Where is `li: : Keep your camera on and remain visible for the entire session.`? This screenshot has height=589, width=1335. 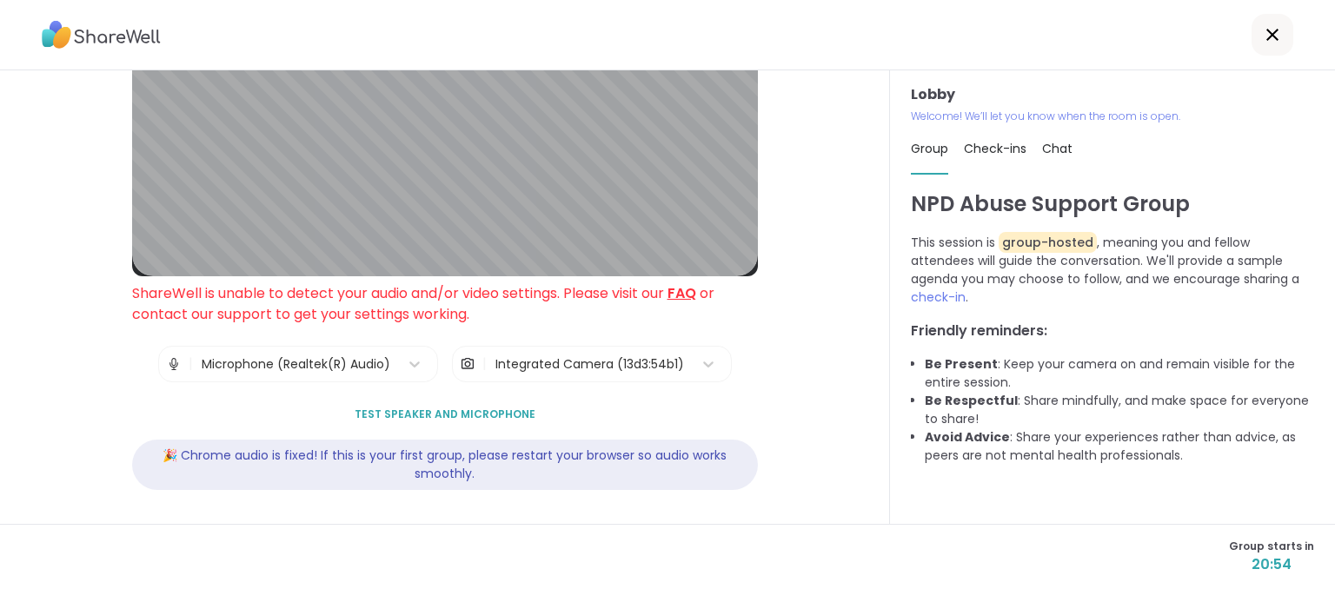
li: : Keep your camera on and remain visible for the entire session. is located at coordinates (1119, 374).